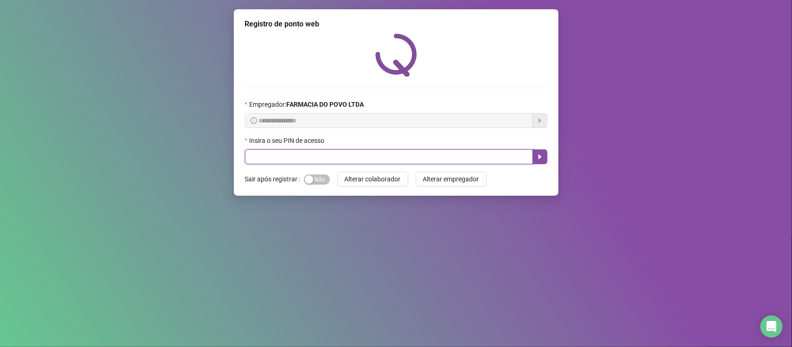 The image size is (792, 347). What do you see at coordinates (372, 179) in the screenshot?
I see `span: Alterar colaborador` at bounding box center [372, 179].